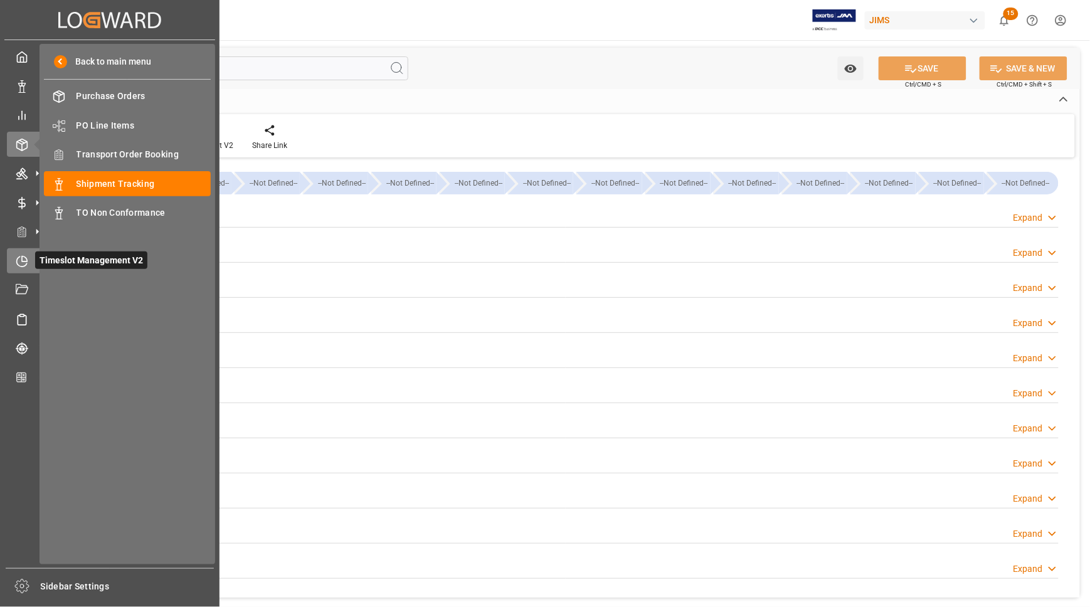 The image size is (1090, 607). What do you see at coordinates (109, 61) in the screenshot?
I see `span: Back to main menu` at bounding box center [109, 61].